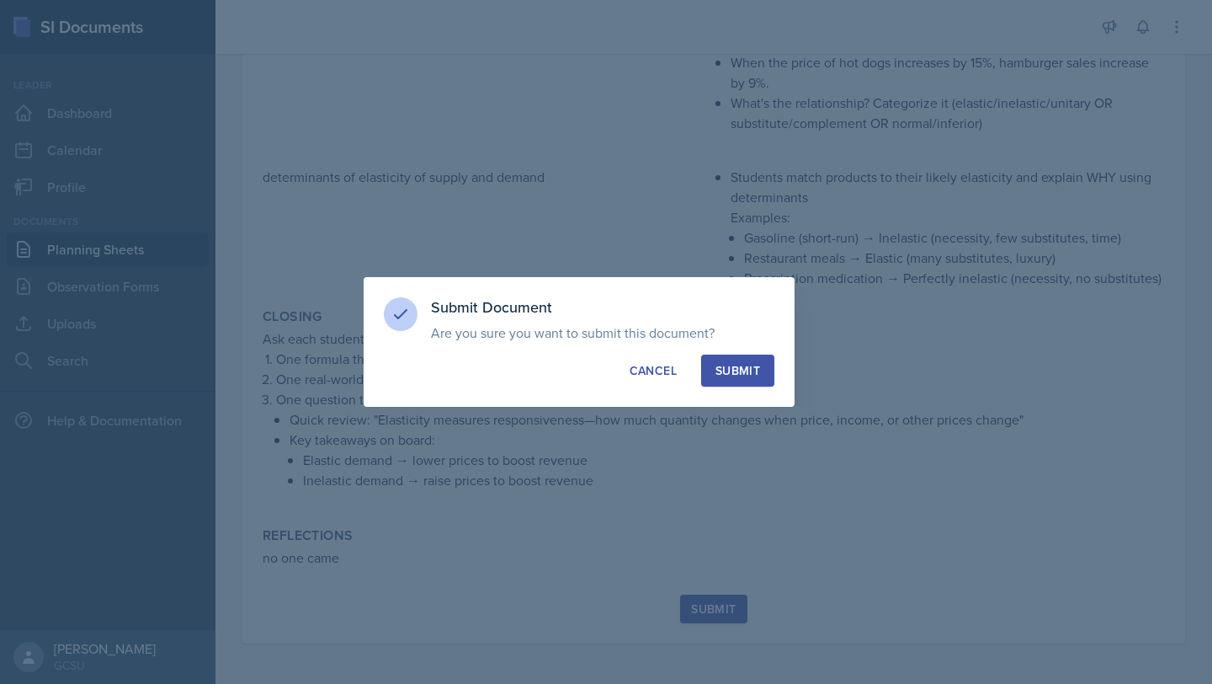 The width and height of the screenshot is (1212, 684). I want to click on div: Cancel, so click(653, 370).